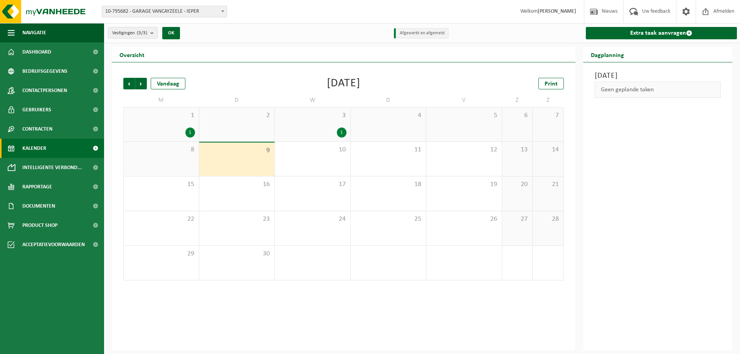  Describe the element at coordinates (161, 100) in the screenshot. I see `td: M` at that location.